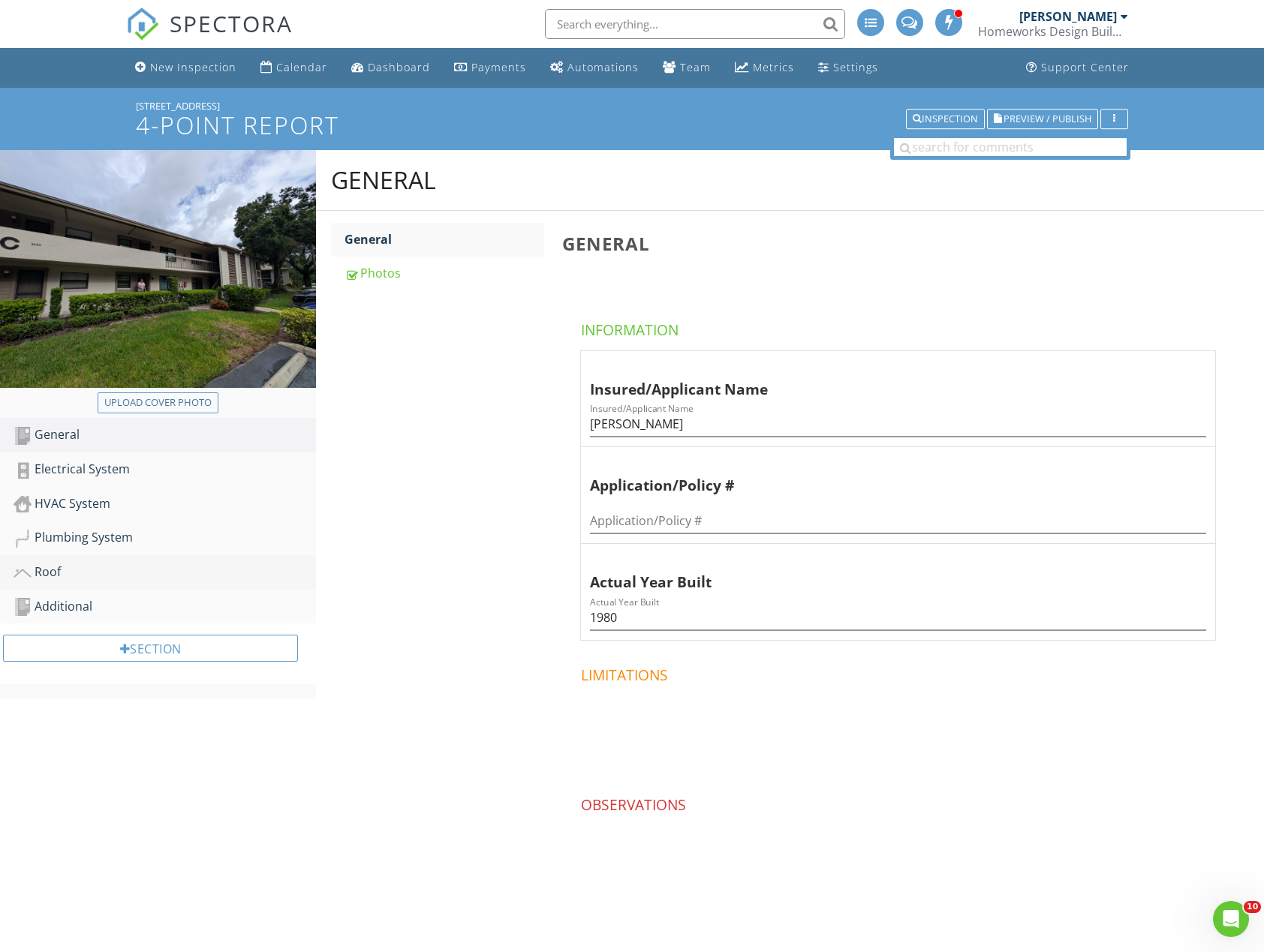 This screenshot has width=1264, height=952. What do you see at coordinates (193, 67) in the screenshot?
I see `div: New Inspection` at bounding box center [193, 67].